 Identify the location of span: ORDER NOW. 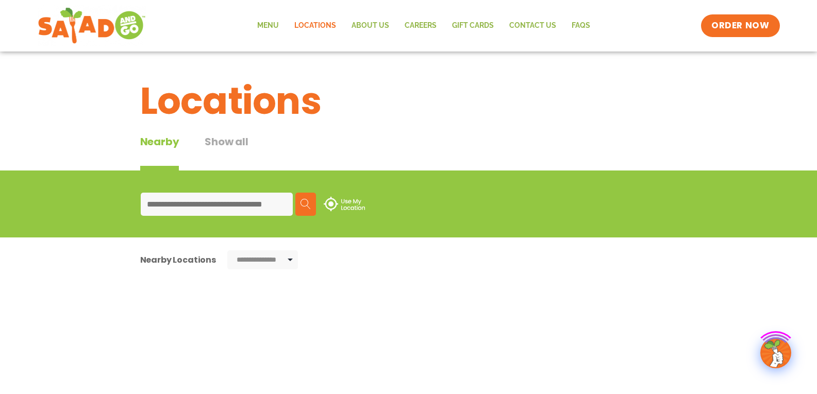
(740, 26).